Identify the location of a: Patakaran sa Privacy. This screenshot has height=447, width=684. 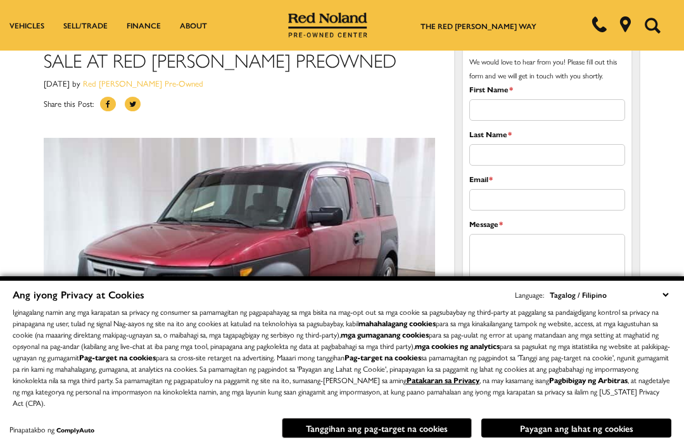
(442, 380).